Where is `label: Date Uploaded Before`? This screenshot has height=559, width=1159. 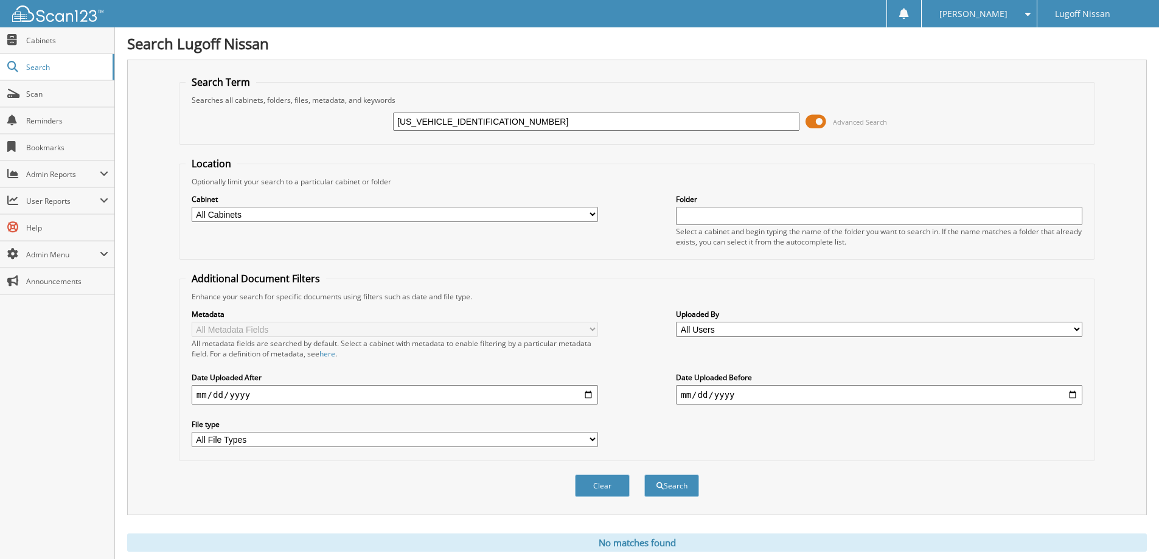 label: Date Uploaded Before is located at coordinates (879, 377).